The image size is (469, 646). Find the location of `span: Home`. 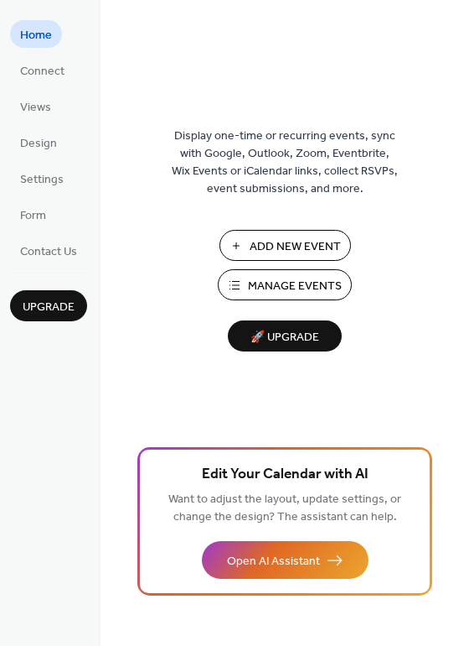

span: Home is located at coordinates (36, 35).